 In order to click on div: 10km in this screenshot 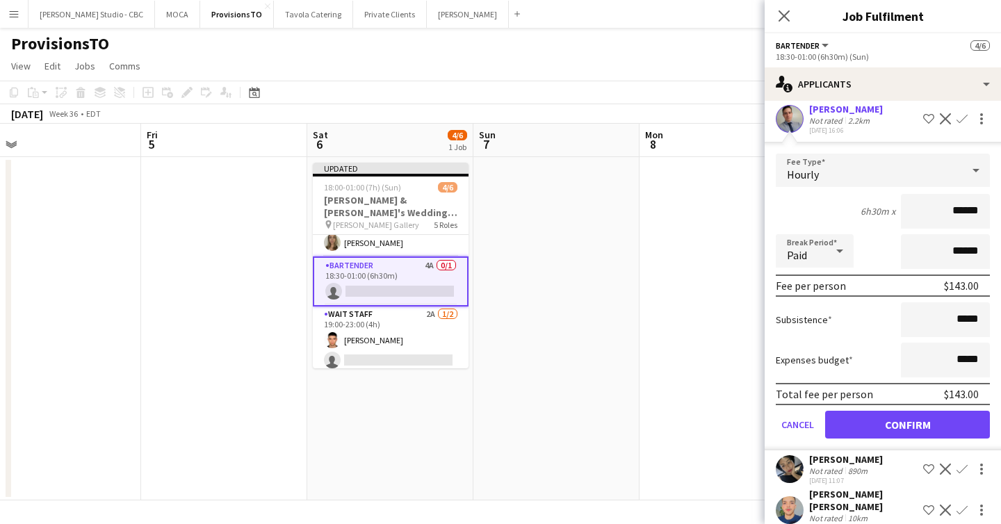, I will do `click(857, 518)`.